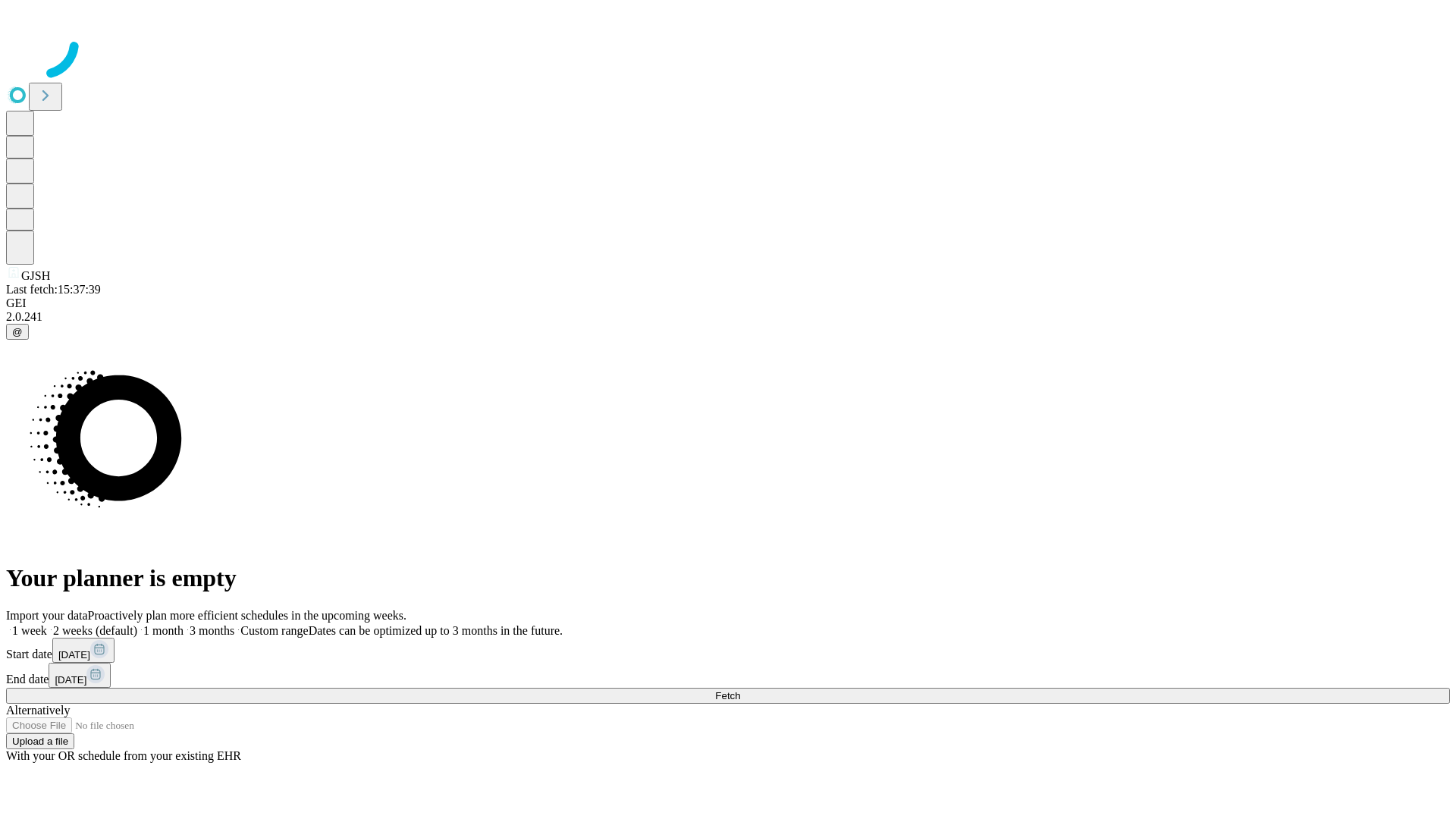  I want to click on span: With your OR schedule from your existing EHR, so click(124, 755).